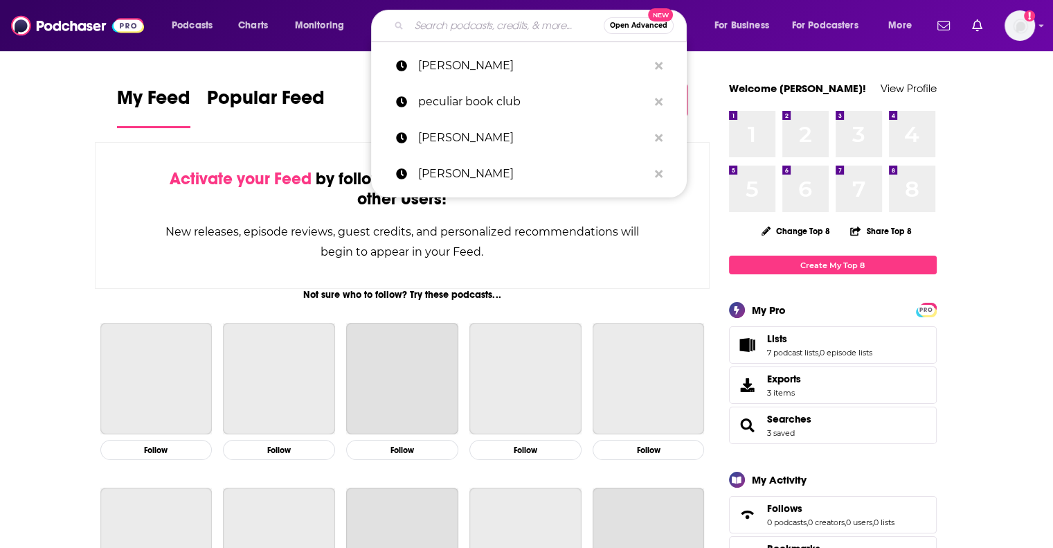  I want to click on button: Show profile menu, so click(1020, 26).